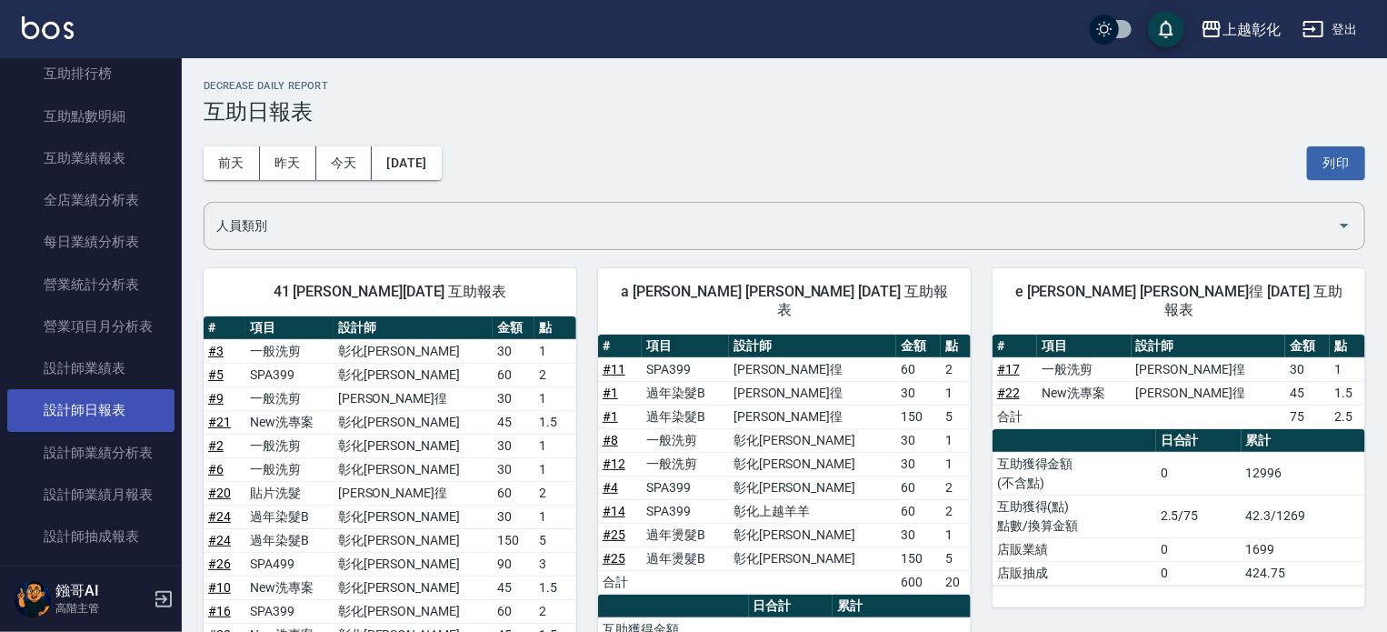 Image resolution: width=1387 pixels, height=632 pixels. What do you see at coordinates (102, 591) in the screenshot?
I see `h5: 鏹哥AI` at bounding box center [102, 591].